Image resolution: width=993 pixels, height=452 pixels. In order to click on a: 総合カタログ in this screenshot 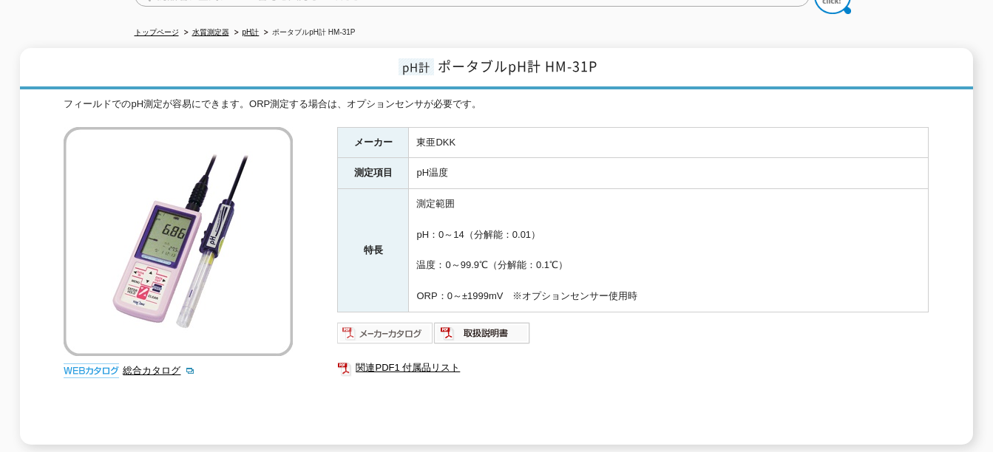, I will do `click(159, 370)`.